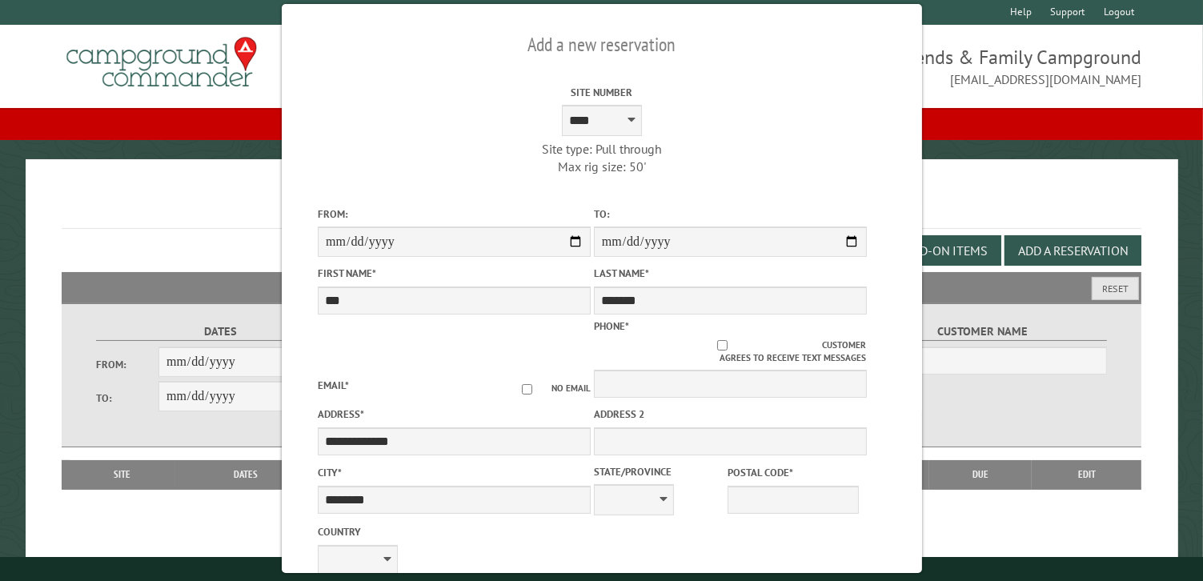 This screenshot has width=1203, height=581. What do you see at coordinates (980, 475) in the screenshot?
I see `th: Due` at bounding box center [980, 475].